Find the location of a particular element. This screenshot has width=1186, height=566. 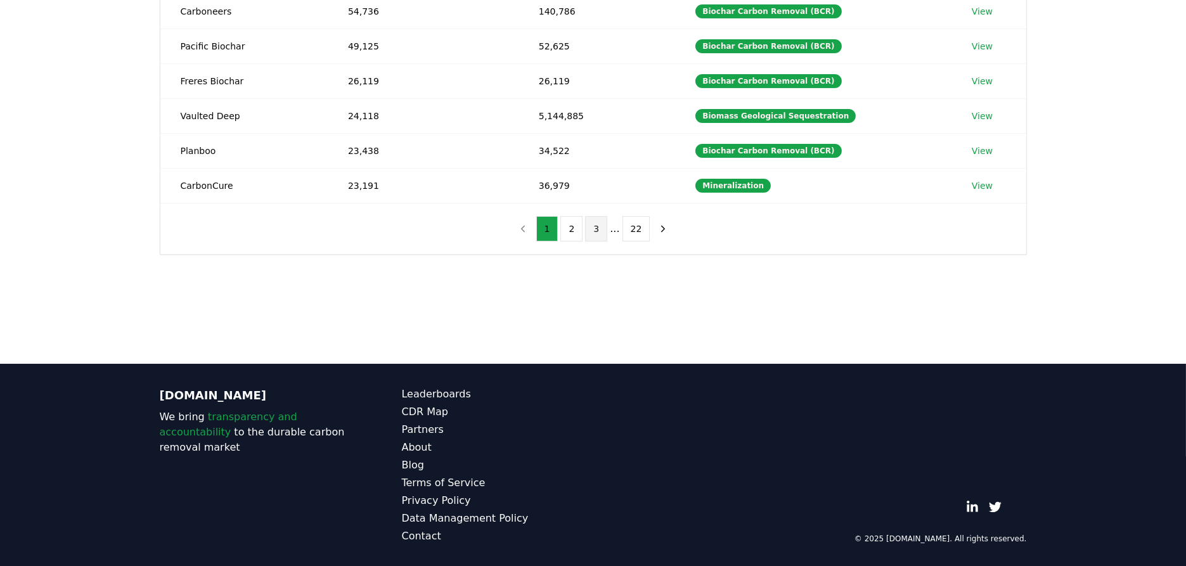

div: Mineralization is located at coordinates (733, 186).